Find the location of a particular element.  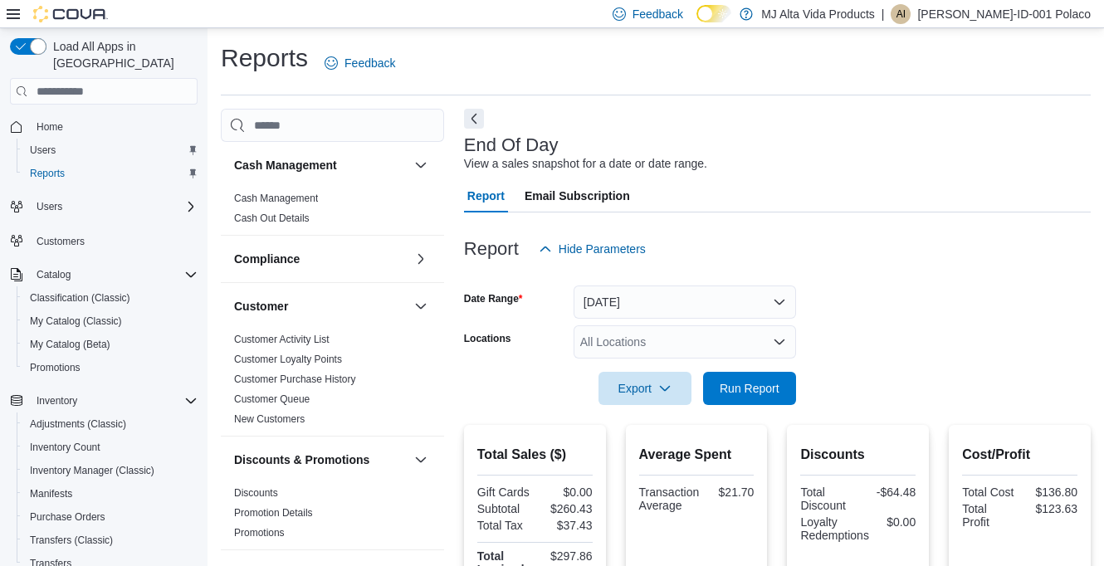

a: Adjustments (Classic) is located at coordinates (78, 424).